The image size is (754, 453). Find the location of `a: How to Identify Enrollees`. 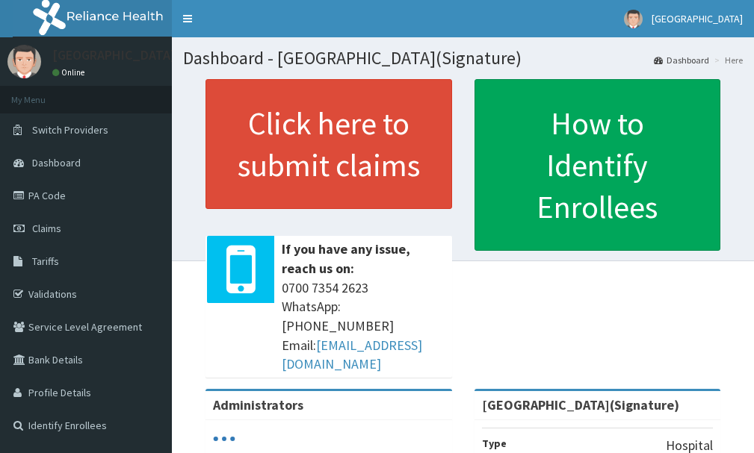

a: How to Identify Enrollees is located at coordinates (598, 165).